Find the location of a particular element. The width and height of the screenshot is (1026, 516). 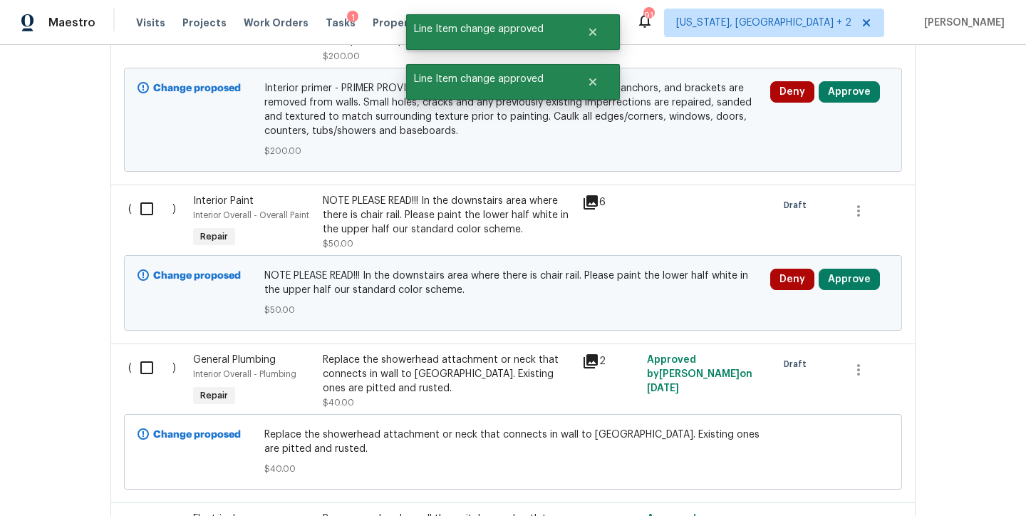

div: 91 is located at coordinates (648, 16).